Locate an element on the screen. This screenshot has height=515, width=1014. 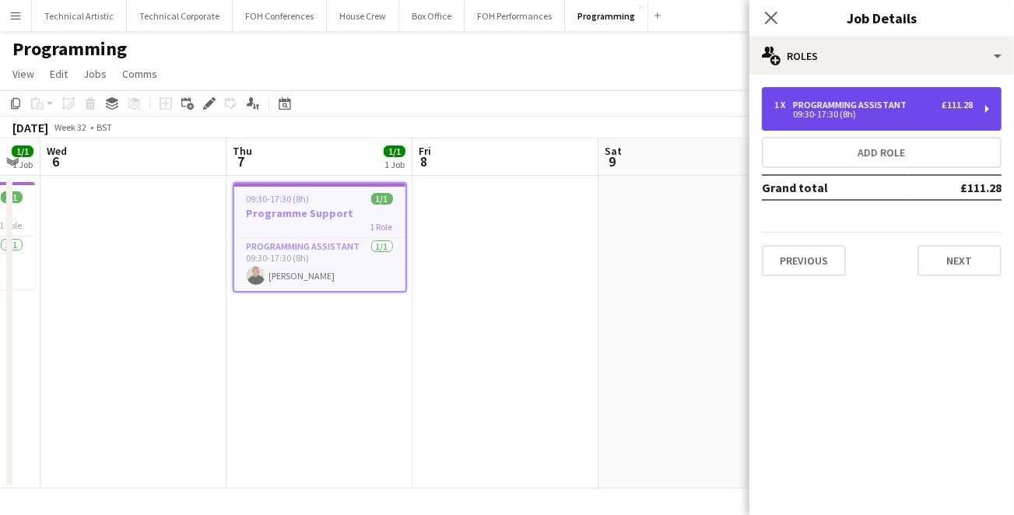
span: Thu is located at coordinates (242, 151).